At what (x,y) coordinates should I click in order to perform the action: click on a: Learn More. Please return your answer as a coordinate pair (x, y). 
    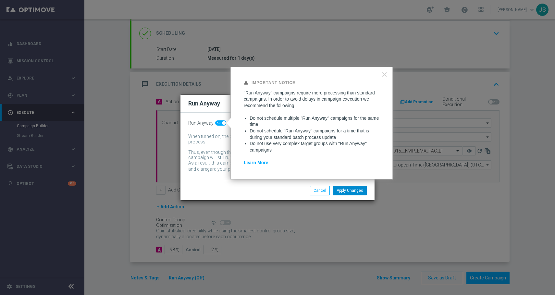
    Looking at the image, I should click on (256, 163).